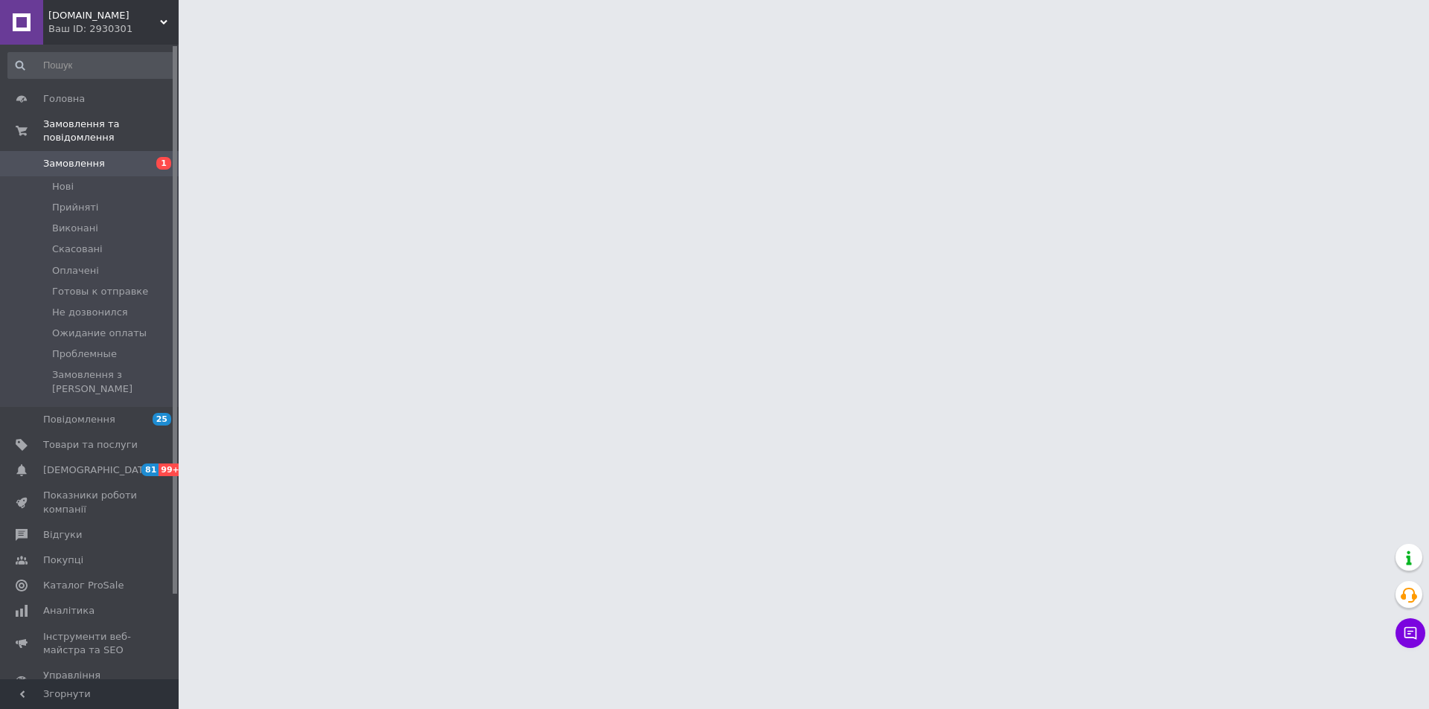 Image resolution: width=1429 pixels, height=709 pixels. Describe the element at coordinates (104, 16) in the screenshot. I see `span: only-beauty.com.ua` at that location.